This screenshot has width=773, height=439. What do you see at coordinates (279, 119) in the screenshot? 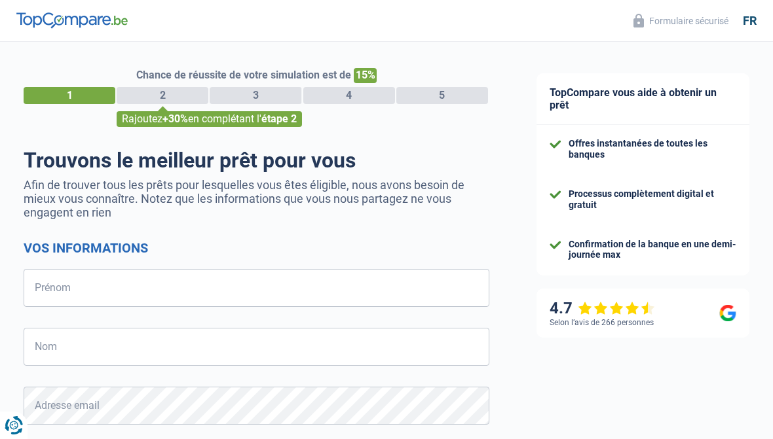
I see `span: étape 2` at bounding box center [279, 119].